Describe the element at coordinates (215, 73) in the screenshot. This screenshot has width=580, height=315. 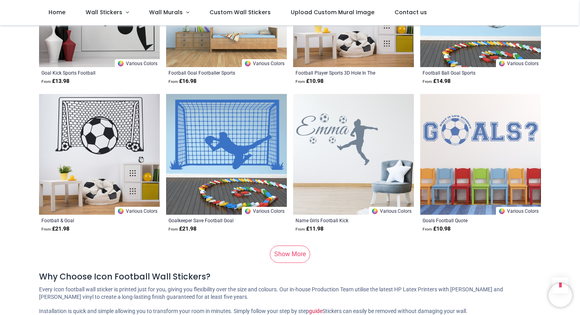
I see `div: Football Goal Footballer Sports` at that location.